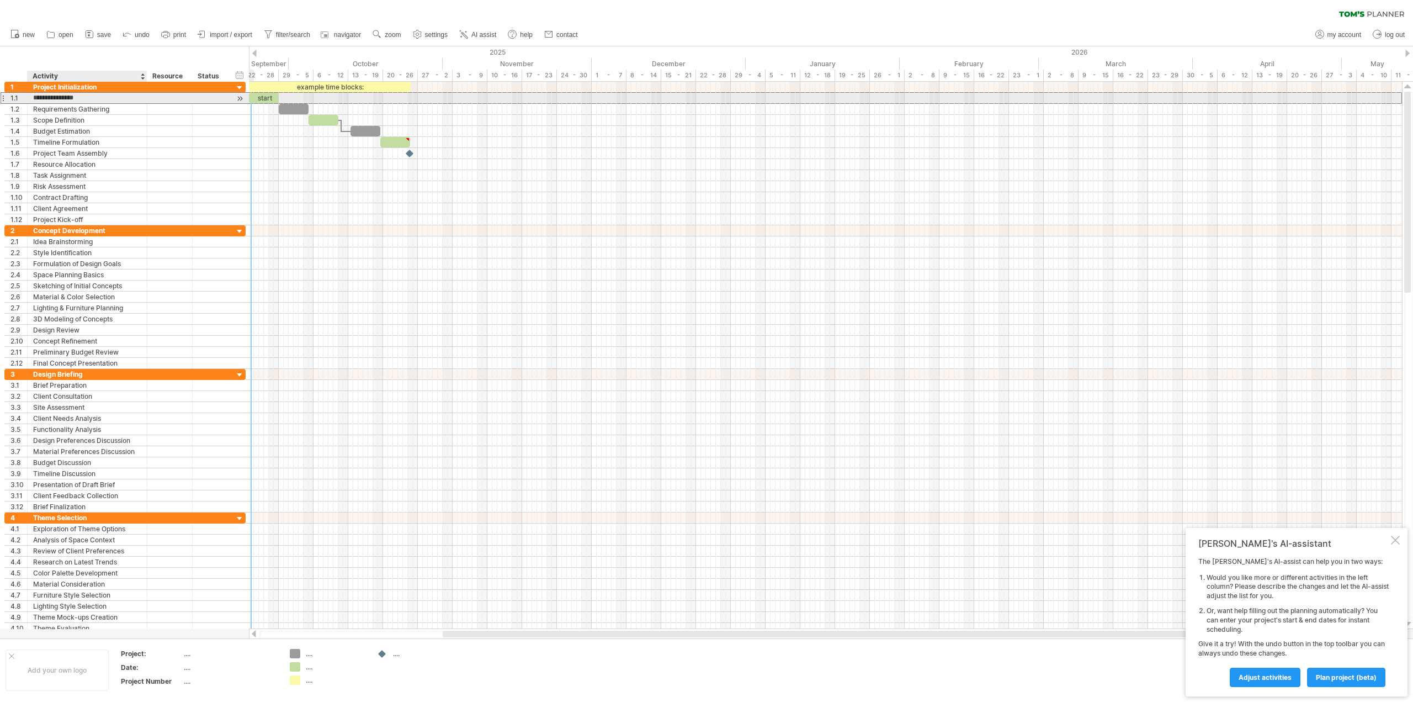  I want to click on div: 3.9, so click(19, 473).